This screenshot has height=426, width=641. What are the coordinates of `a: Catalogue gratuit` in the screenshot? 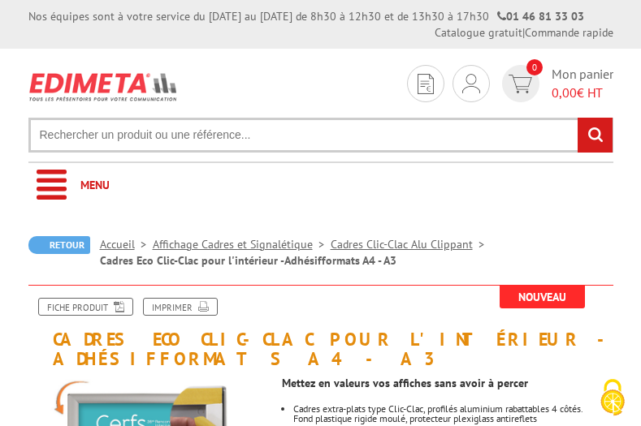 It's located at (478, 32).